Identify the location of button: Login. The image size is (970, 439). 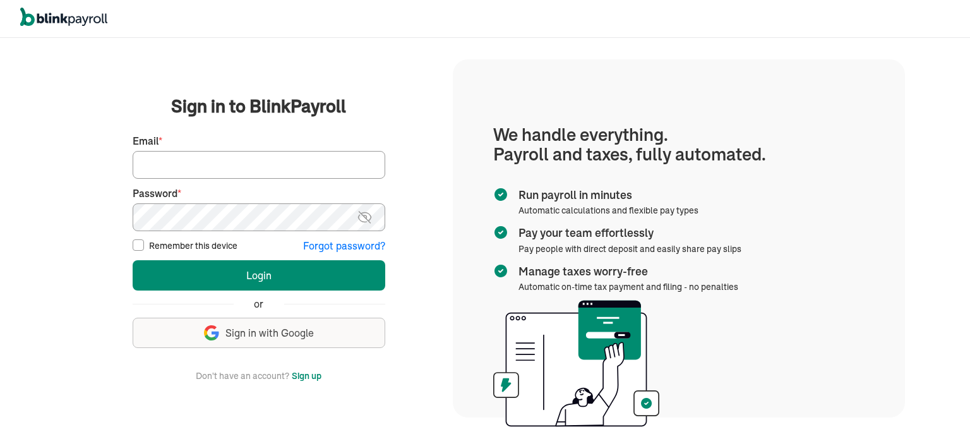
(259, 275).